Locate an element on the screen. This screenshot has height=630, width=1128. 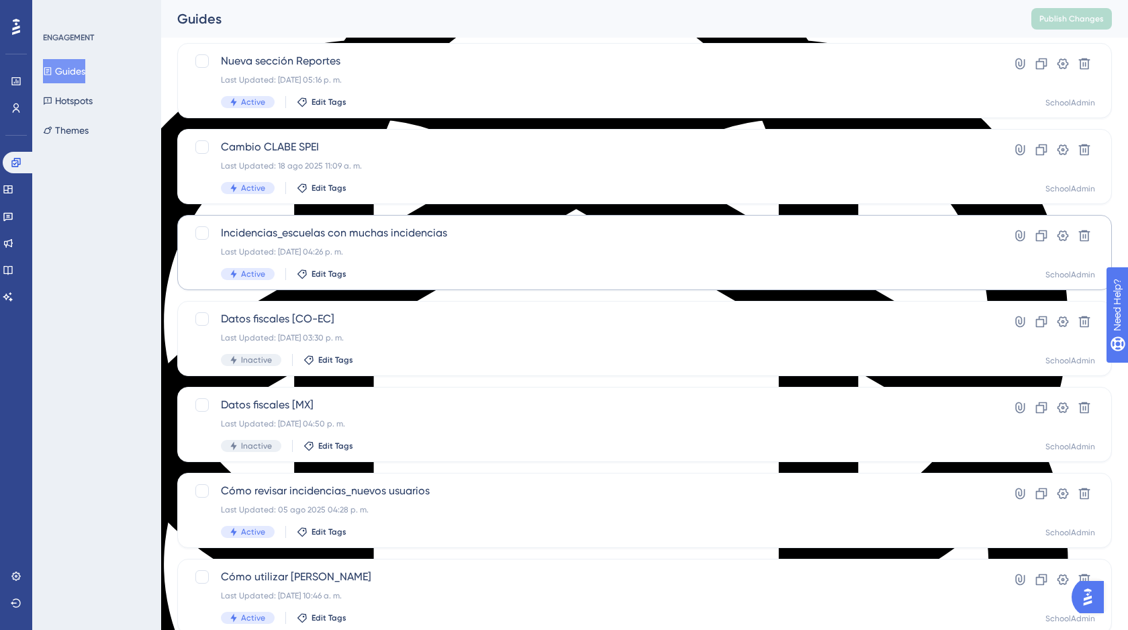
span: Cambio CLABE SPEI is located at coordinates (591, 147).